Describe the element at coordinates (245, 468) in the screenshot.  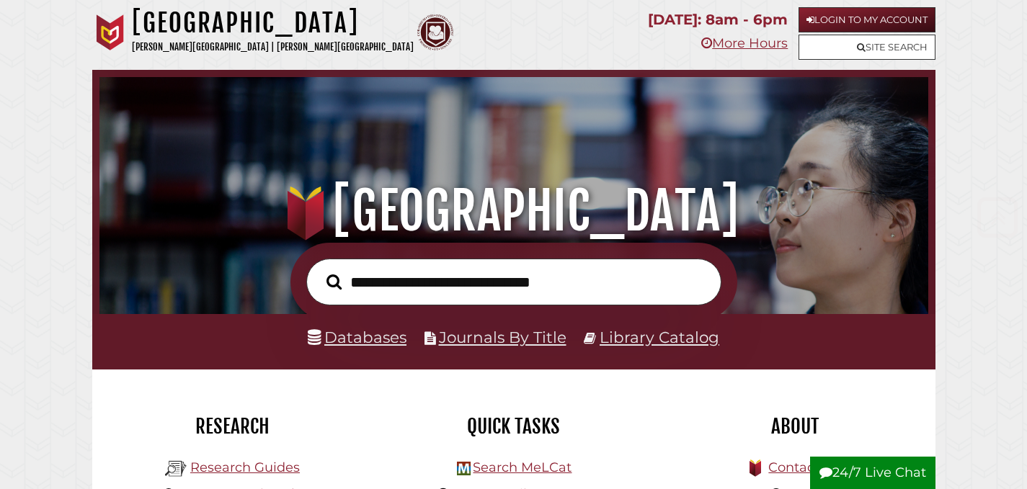
I see `a: Research Guides` at that location.